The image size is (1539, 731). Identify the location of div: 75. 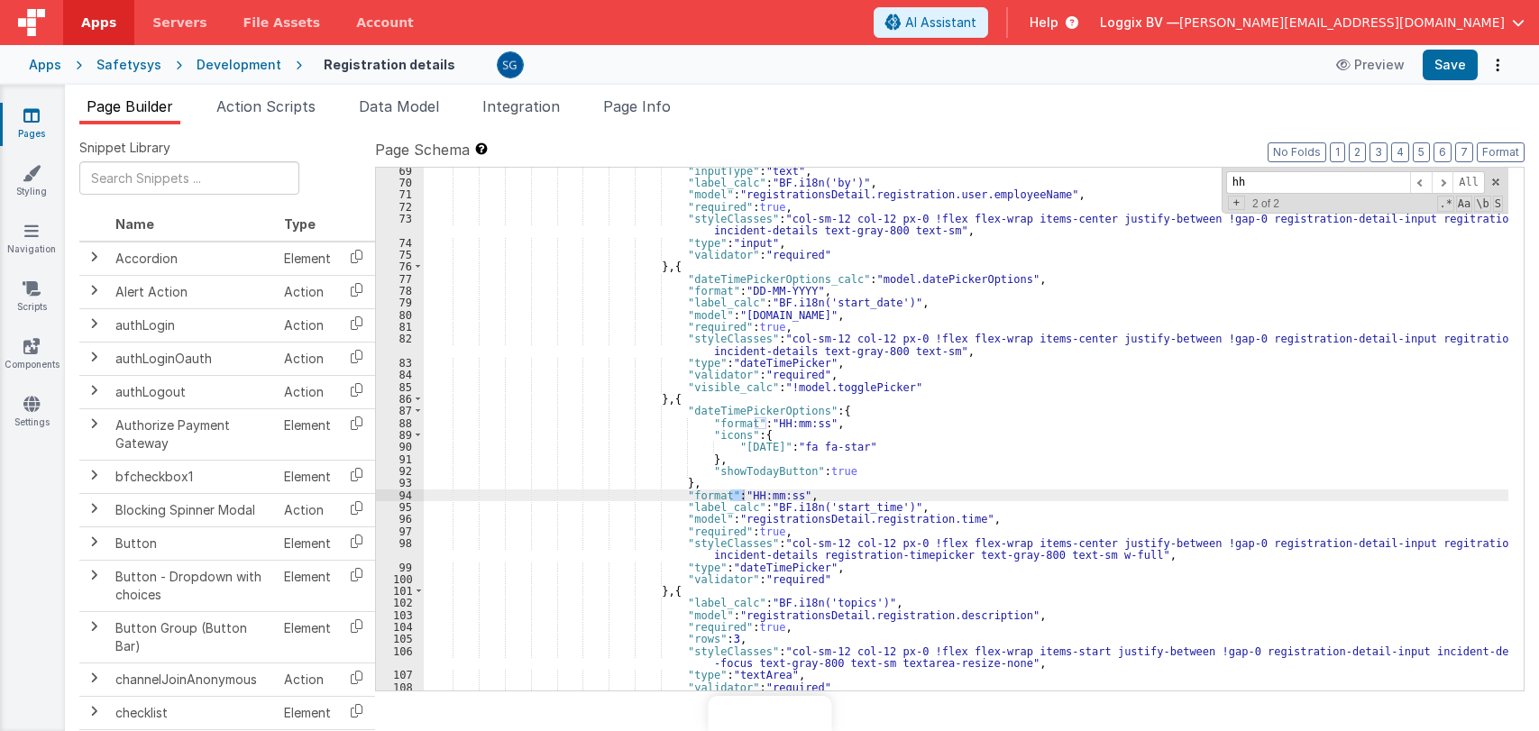
(399, 254).